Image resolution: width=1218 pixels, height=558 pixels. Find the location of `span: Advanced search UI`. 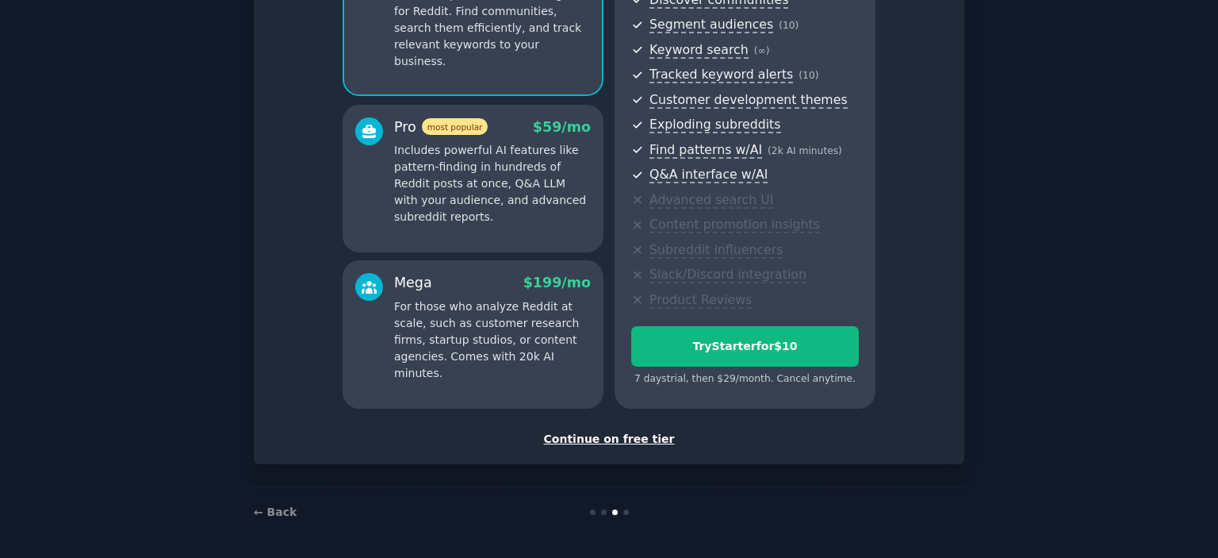

span: Advanced search UI is located at coordinates (711, 200).